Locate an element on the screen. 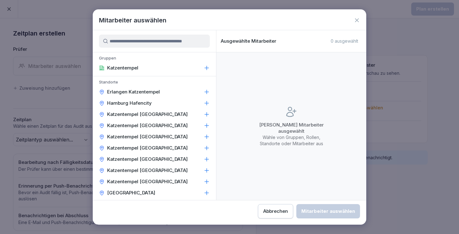 Image resolution: width=459 pixels, height=234 pixels. p: Erlangen Katzentempel is located at coordinates (133, 92).